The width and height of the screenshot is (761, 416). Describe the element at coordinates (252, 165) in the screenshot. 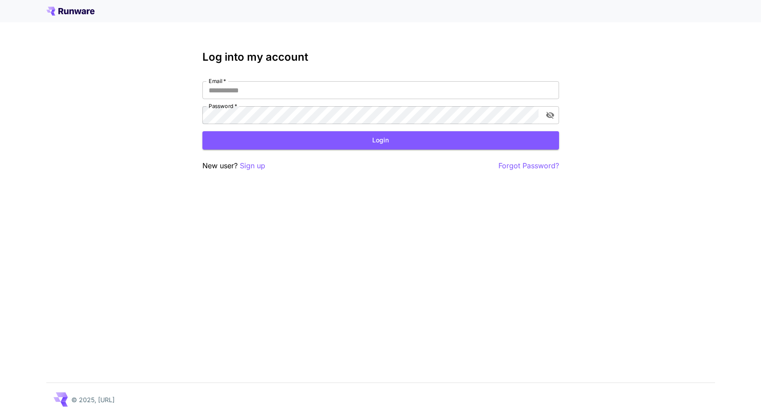

I see `button: Sign up` at that location.